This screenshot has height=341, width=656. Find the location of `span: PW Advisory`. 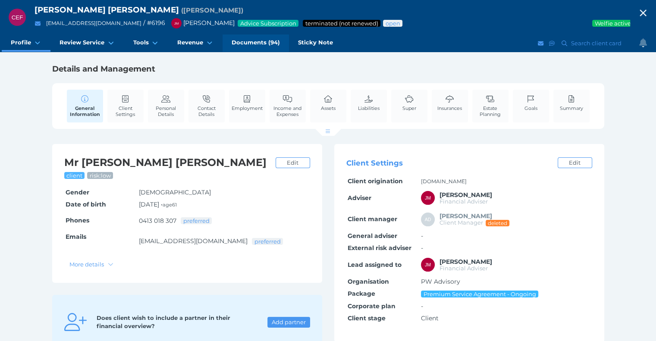

span: PW Advisory is located at coordinates (441, 282).